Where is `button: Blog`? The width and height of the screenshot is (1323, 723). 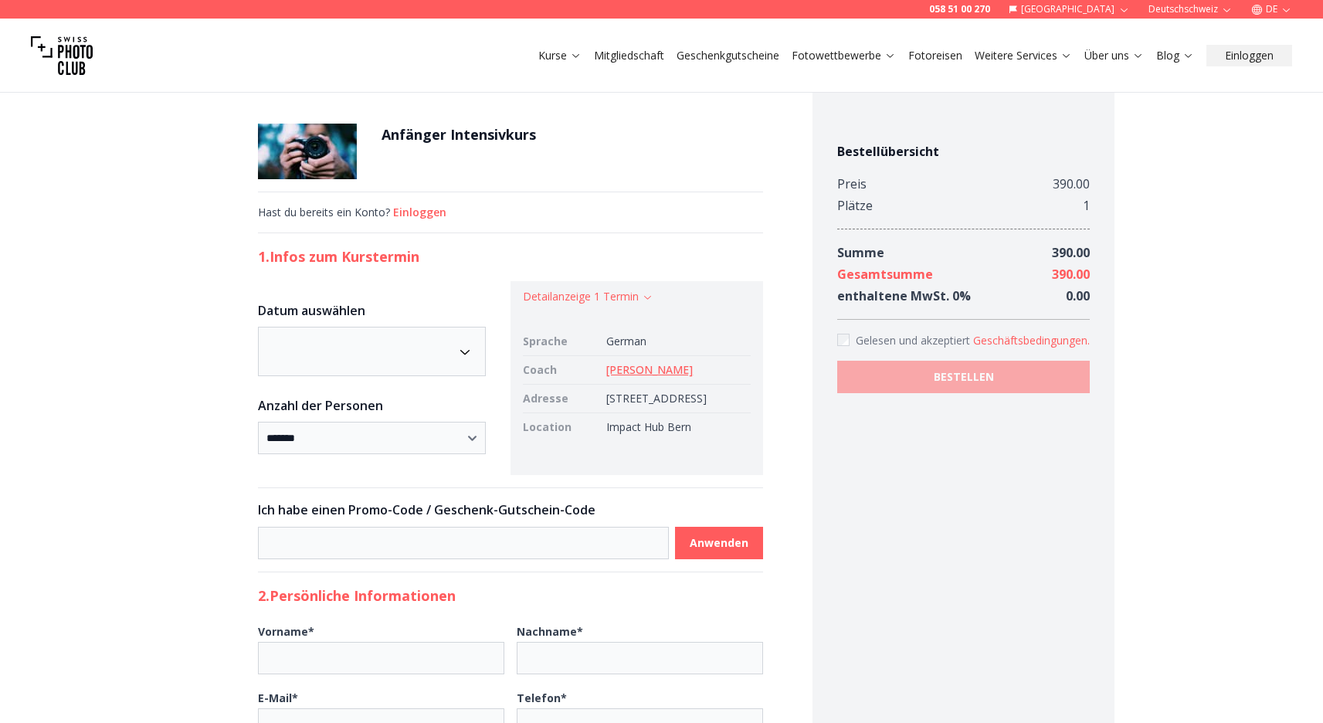
button: Blog is located at coordinates (1175, 56).